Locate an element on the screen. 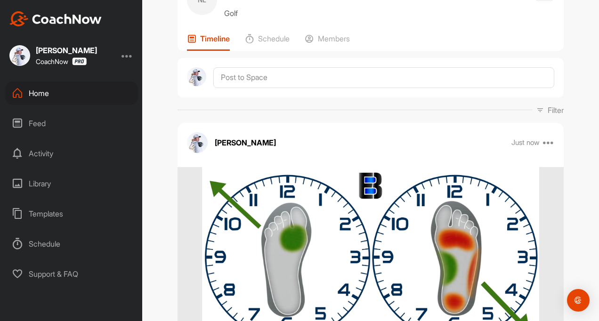  img: CoachNow Pro is located at coordinates (79, 61).